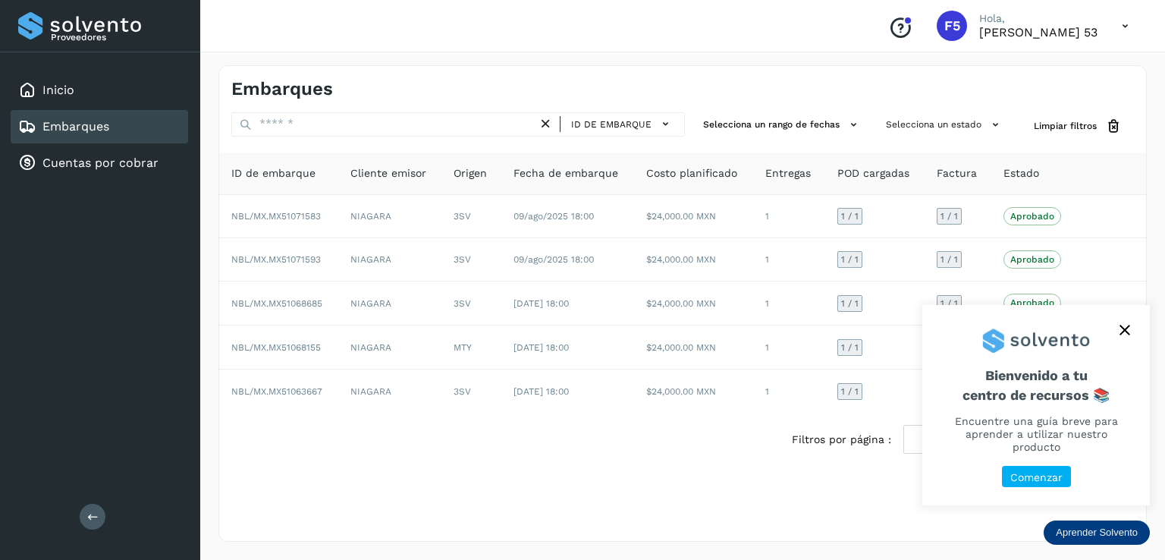 The image size is (1165, 560). What do you see at coordinates (277, 303) in the screenshot?
I see `span: NBL/MX.MX51068685` at bounding box center [277, 303].